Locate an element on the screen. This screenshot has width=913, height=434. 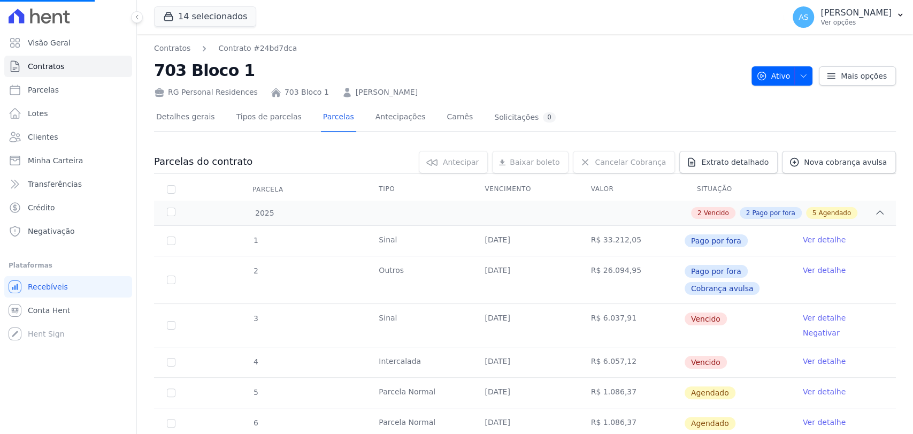
span: Parcelas is located at coordinates (43, 90).